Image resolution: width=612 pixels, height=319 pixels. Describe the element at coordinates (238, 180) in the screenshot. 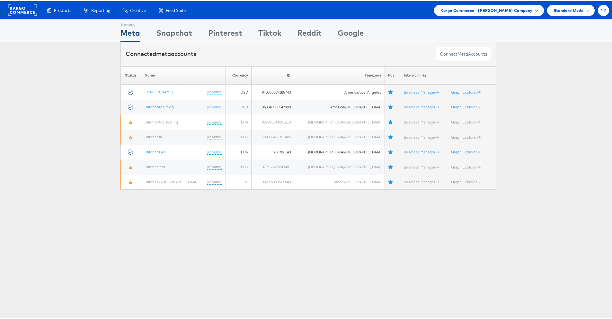

I see `td: GBP` at that location.